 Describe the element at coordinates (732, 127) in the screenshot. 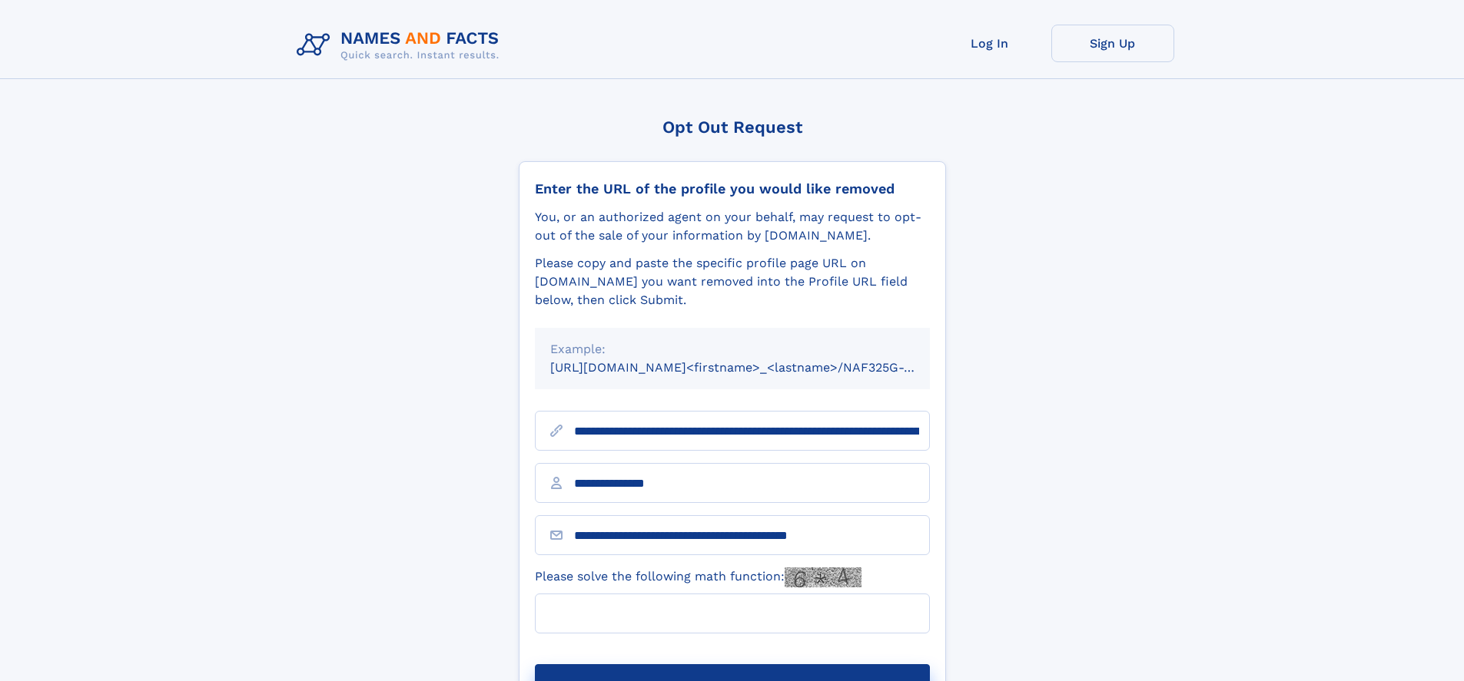

I see `div: Opt Out Request` at that location.